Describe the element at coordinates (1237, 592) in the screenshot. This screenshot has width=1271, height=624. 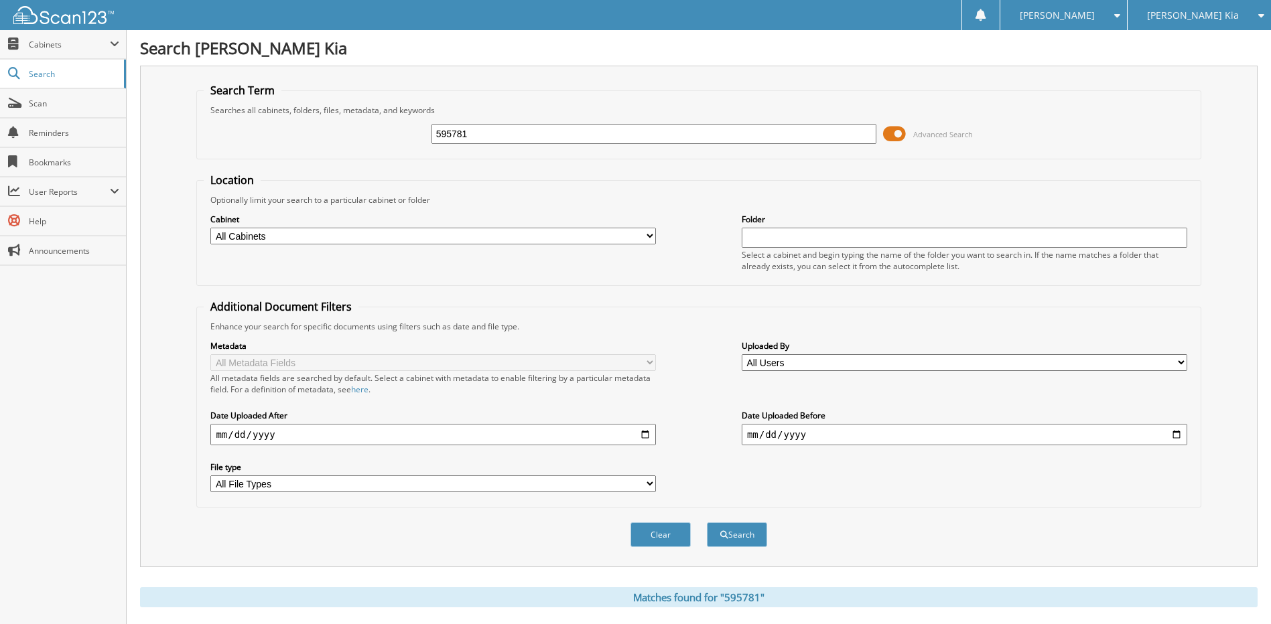
I see `div: Chat Widget` at that location.